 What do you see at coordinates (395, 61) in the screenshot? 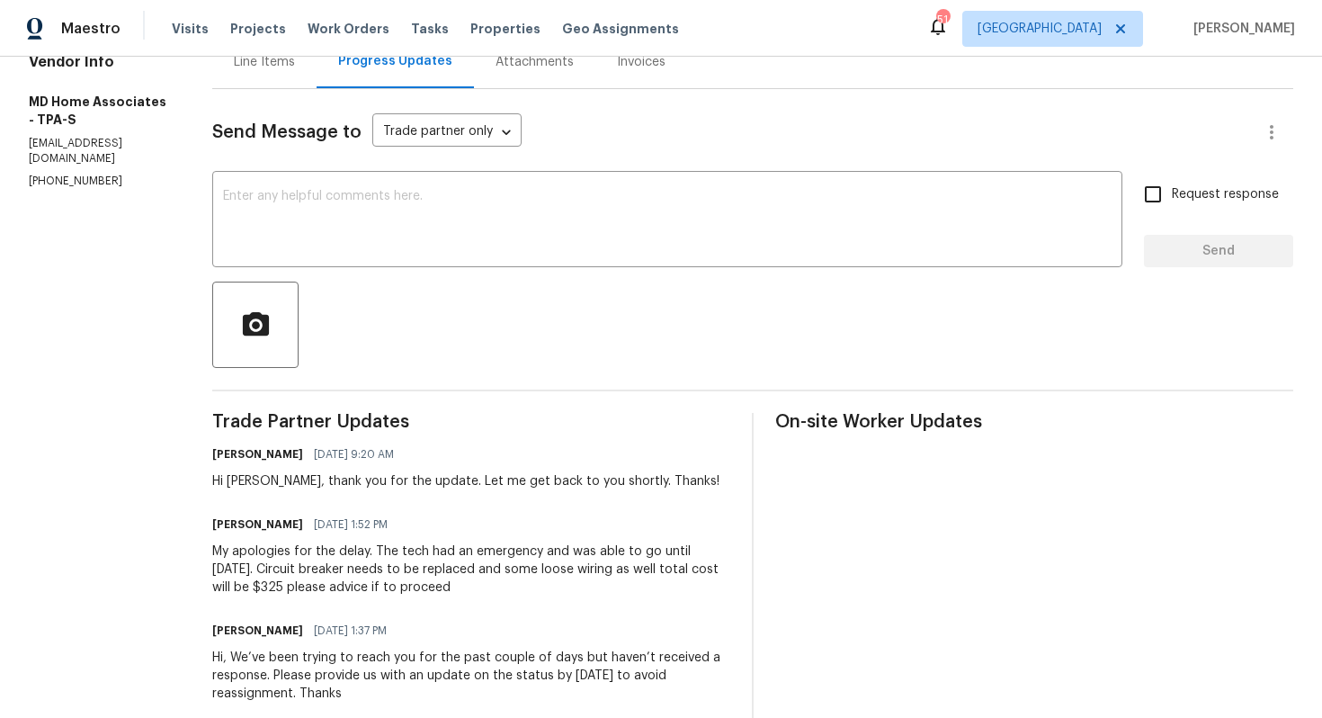
I see `div: Progress Updates` at bounding box center [395, 61].